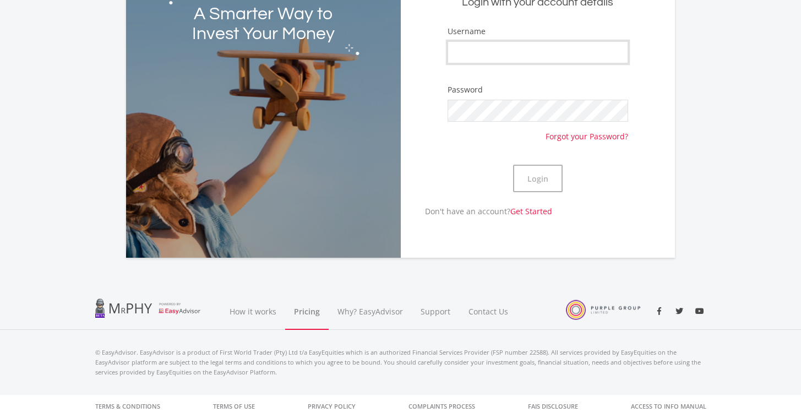 The height and width of the screenshot is (418, 801). What do you see at coordinates (466, 31) in the screenshot?
I see `label: Username` at bounding box center [466, 31].